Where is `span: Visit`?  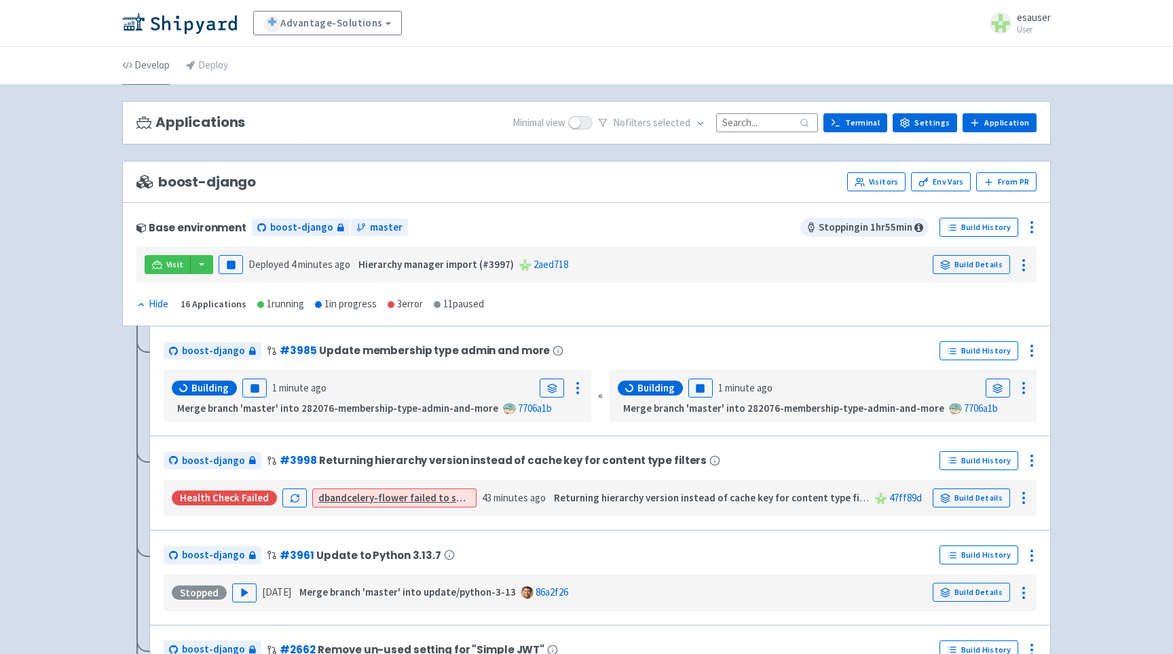
span: Visit is located at coordinates (175, 265).